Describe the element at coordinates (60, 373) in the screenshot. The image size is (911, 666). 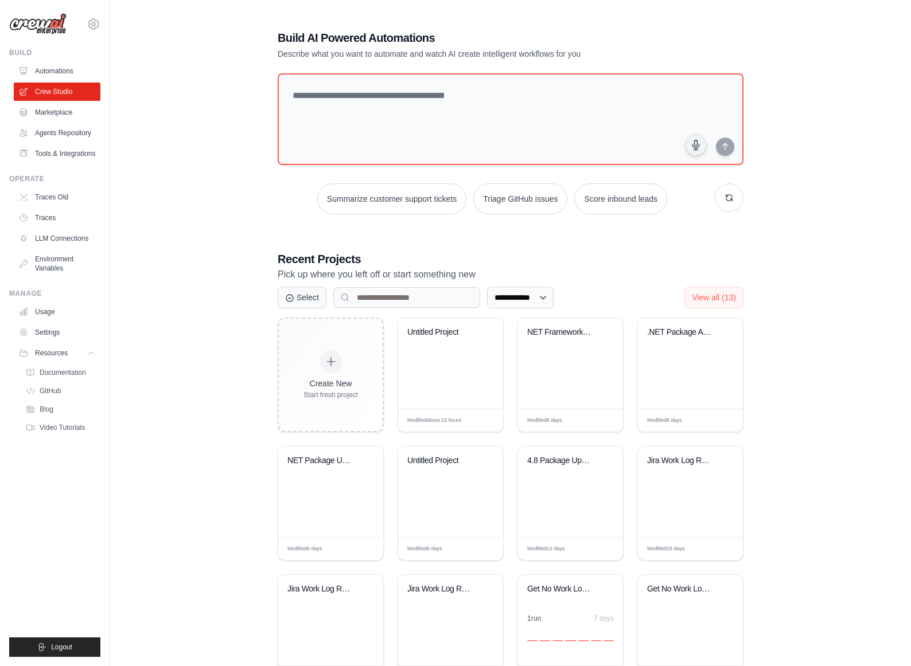
I see `a: Documentation` at that location.